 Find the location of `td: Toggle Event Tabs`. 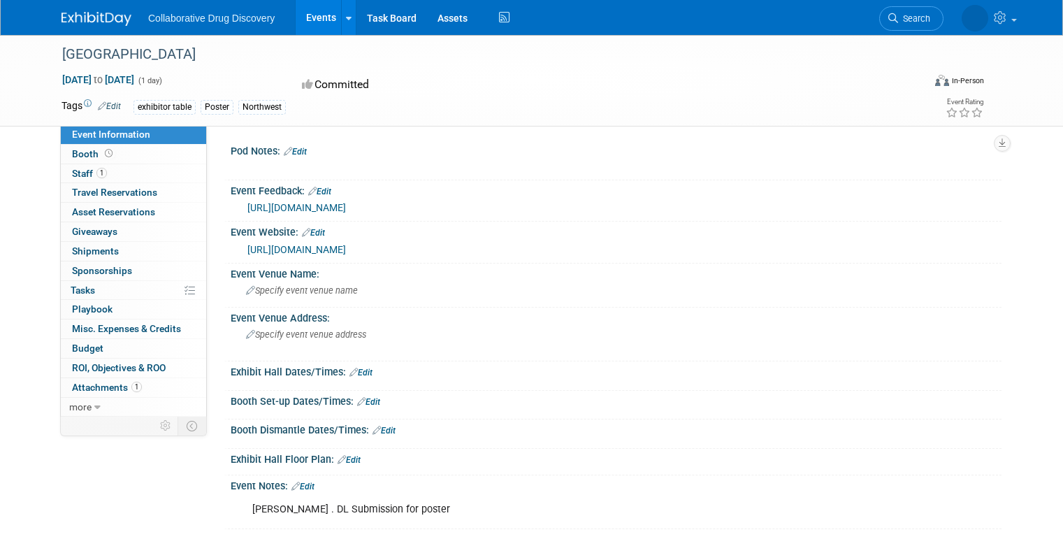

td: Toggle Event Tabs is located at coordinates (192, 425).